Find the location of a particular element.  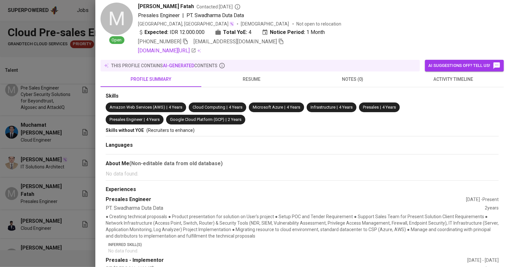

span: activity timeline is located at coordinates (453, 79).